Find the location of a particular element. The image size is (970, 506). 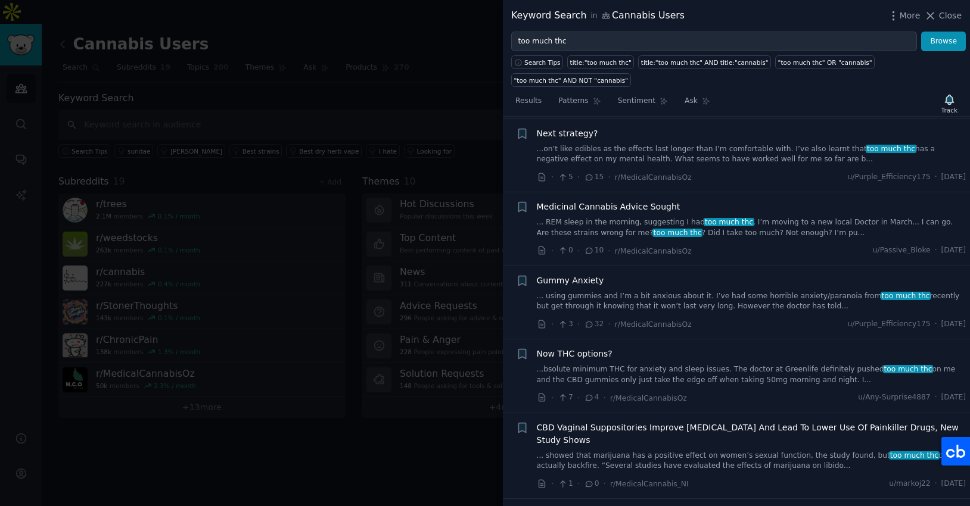

span: 32 is located at coordinates (593, 325).